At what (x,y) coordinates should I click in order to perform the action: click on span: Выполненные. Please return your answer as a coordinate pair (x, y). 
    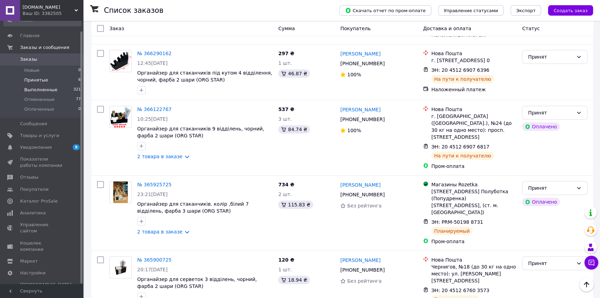
    Looking at the image, I should click on (41, 90).